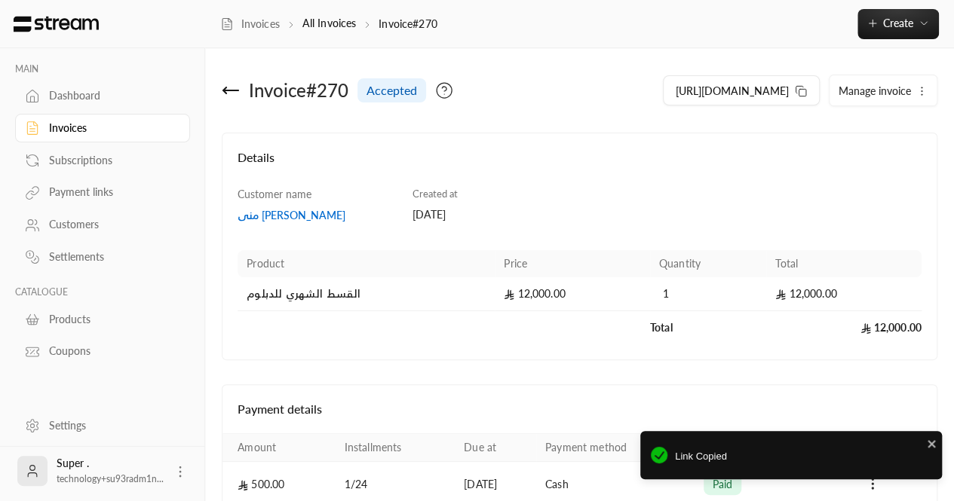 This screenshot has height=501, width=954. Describe the element at coordinates (407, 24) in the screenshot. I see `p: Invoice#270` at that location.